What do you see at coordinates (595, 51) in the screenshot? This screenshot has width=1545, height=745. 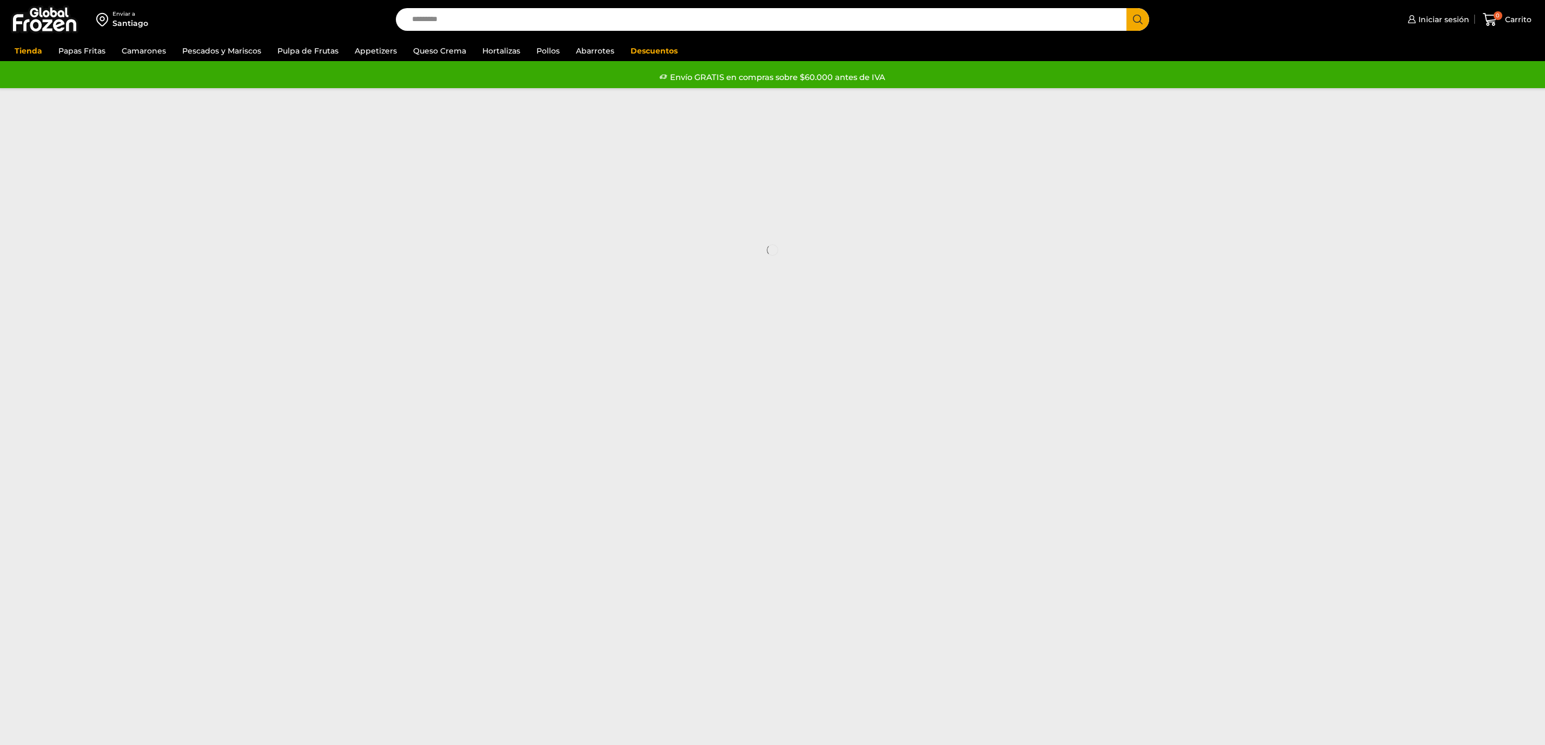 I see `a: Abarrotes` at bounding box center [595, 51].